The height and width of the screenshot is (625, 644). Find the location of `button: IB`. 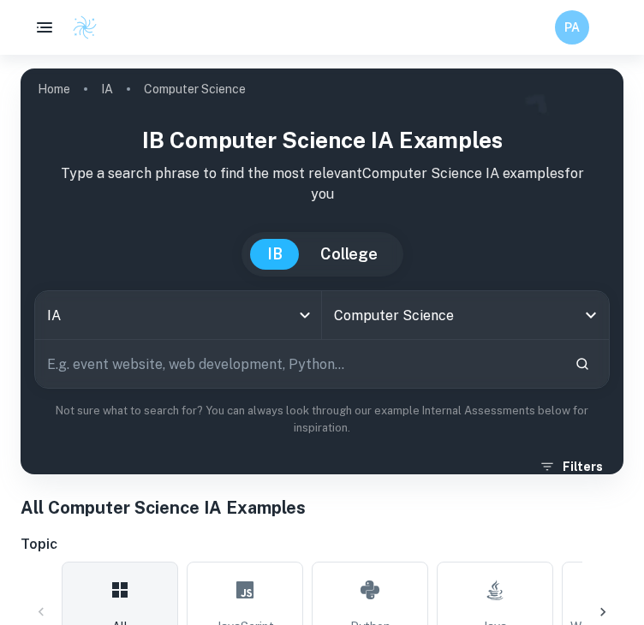

button: IB is located at coordinates (275, 254).